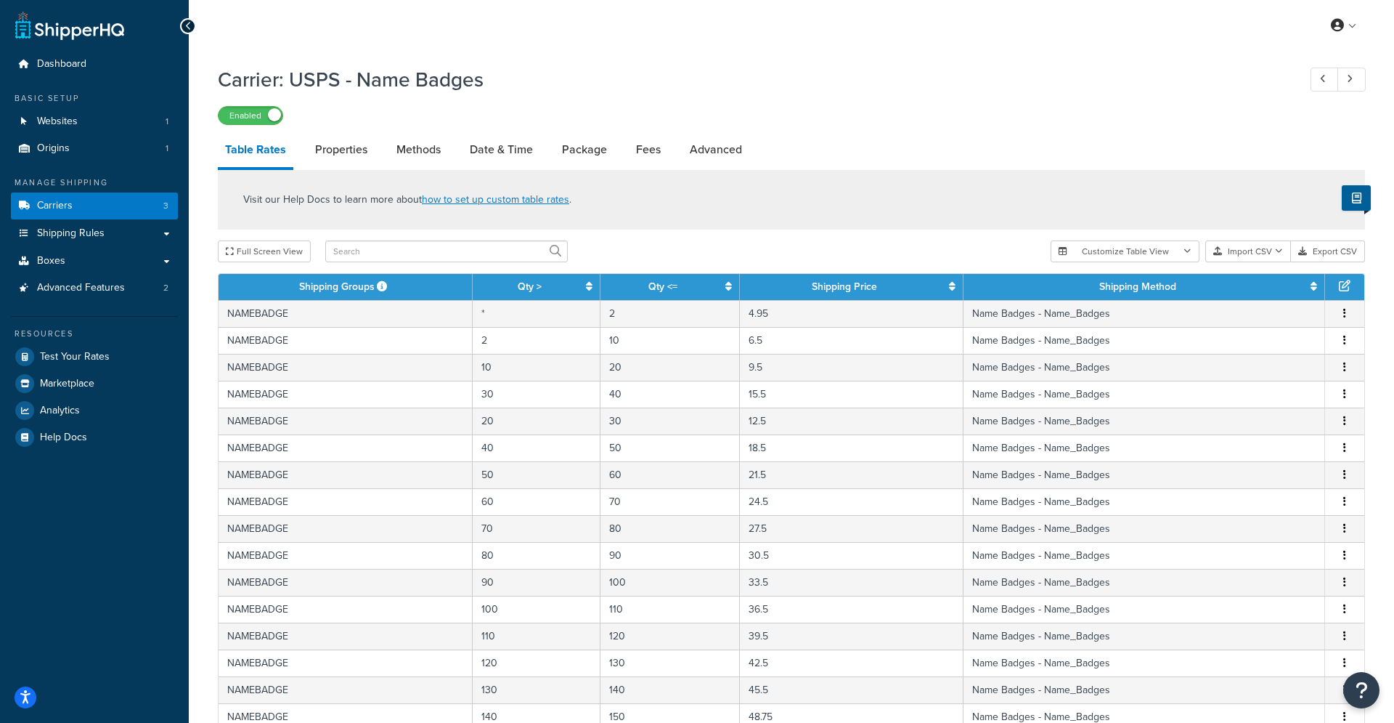  What do you see at coordinates (1125, 251) in the screenshot?
I see `button: Customize Table View` at bounding box center [1125, 251].